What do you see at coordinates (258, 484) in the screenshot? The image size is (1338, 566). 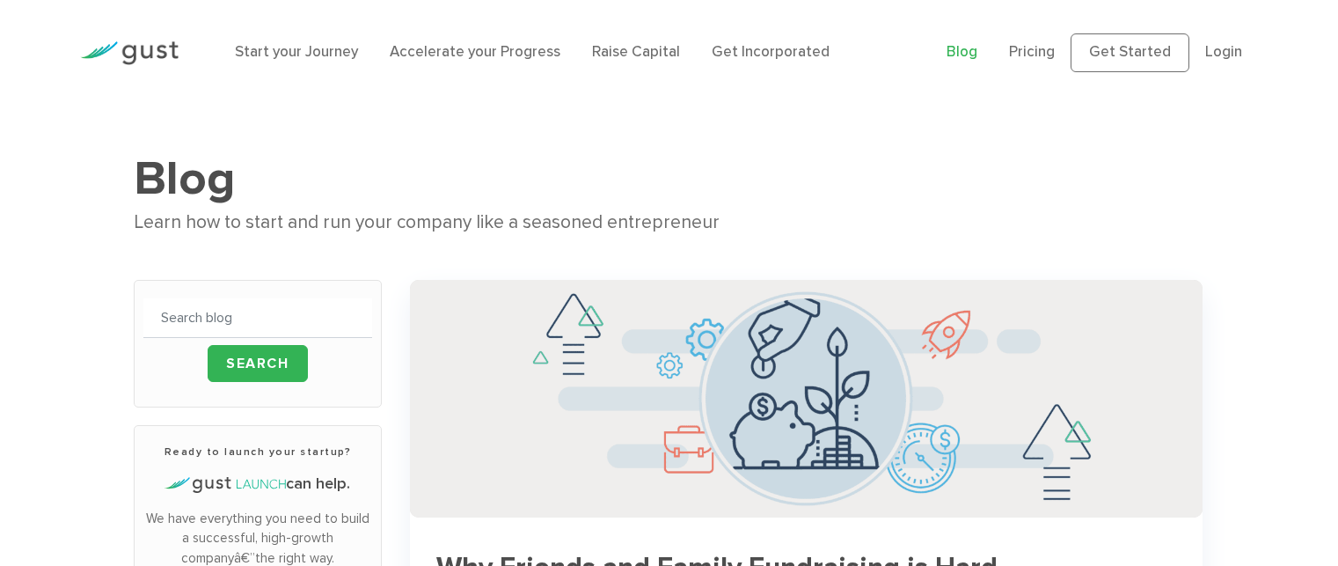 I see `h4: can help.` at bounding box center [258, 484].